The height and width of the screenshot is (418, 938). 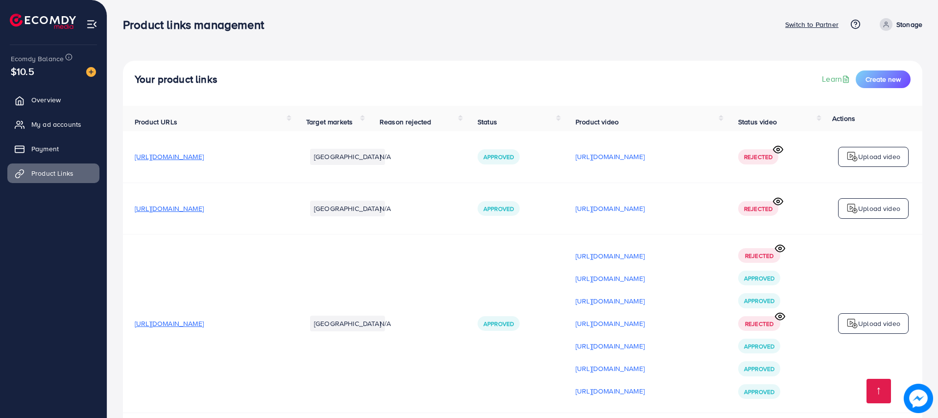 What do you see at coordinates (156, 122) in the screenshot?
I see `span: Product URLs` at bounding box center [156, 122].